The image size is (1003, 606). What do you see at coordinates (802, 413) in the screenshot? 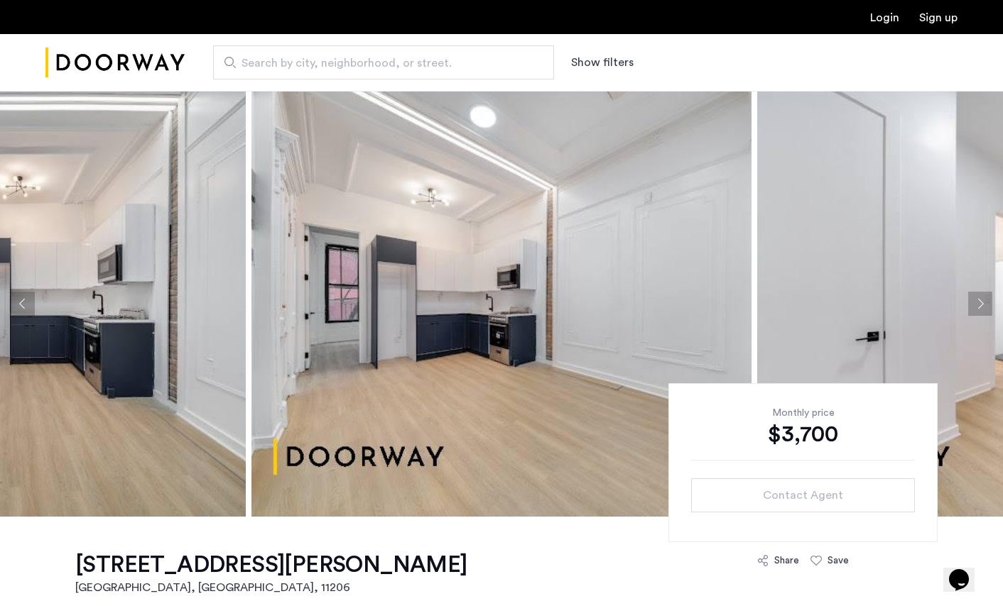
I see `div: Monthly price` at bounding box center [802, 413].